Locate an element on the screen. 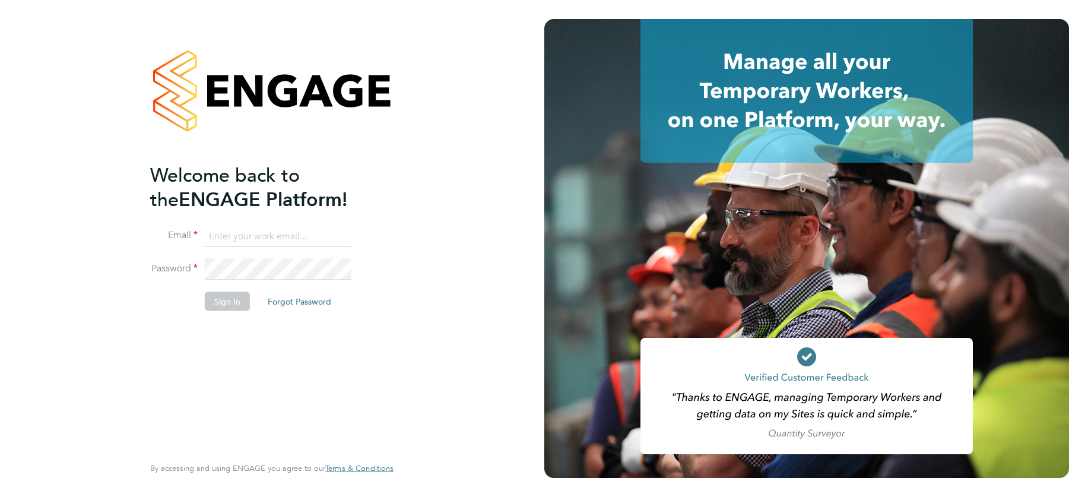  span: Terms & Conditions is located at coordinates (359, 468).